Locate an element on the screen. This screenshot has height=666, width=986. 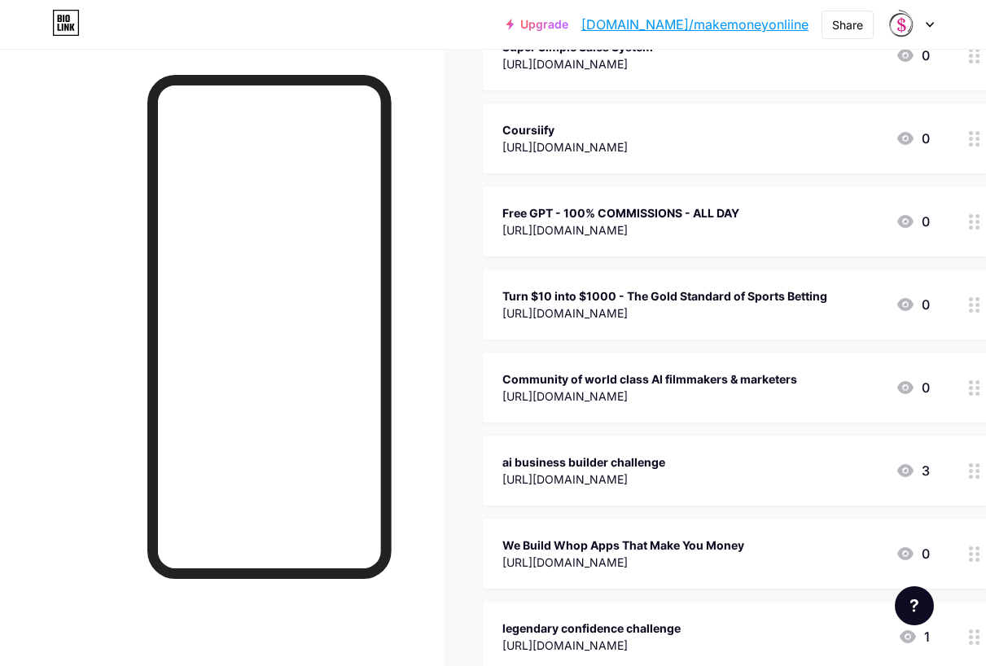
div: Share is located at coordinates (848, 24).